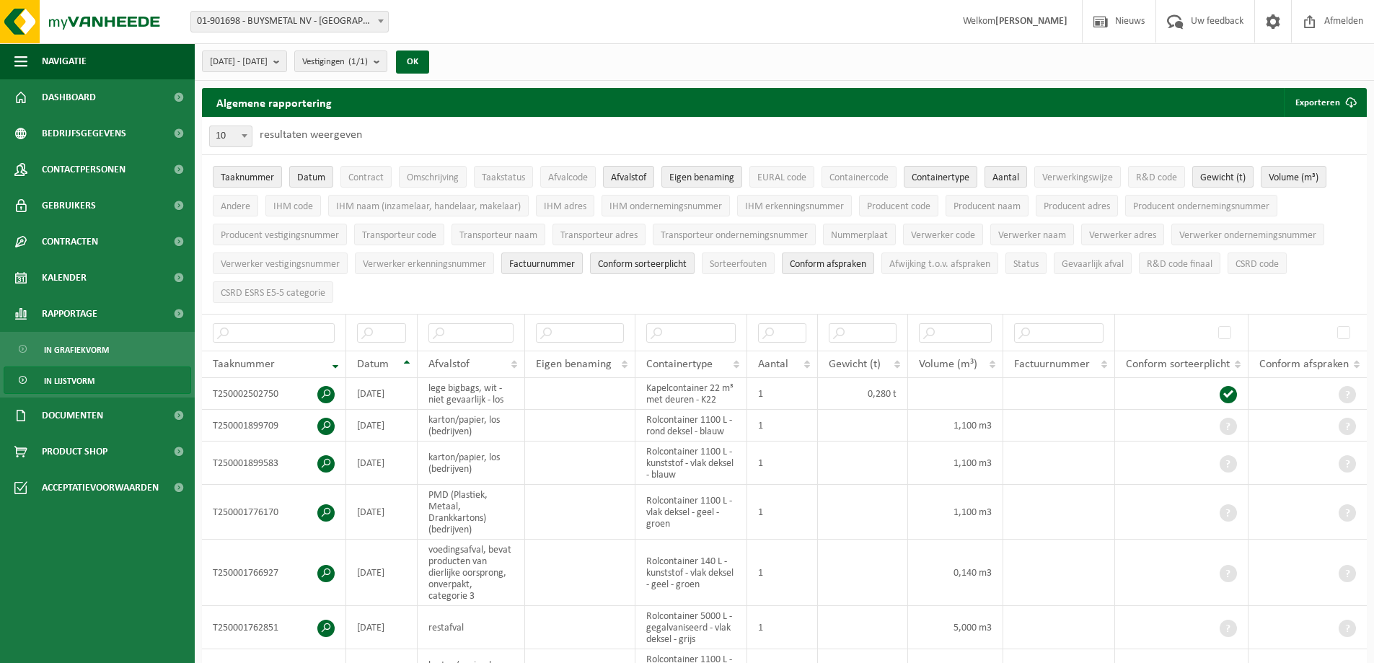 This screenshot has height=663, width=1374. I want to click on td: T250002502750, so click(274, 394).